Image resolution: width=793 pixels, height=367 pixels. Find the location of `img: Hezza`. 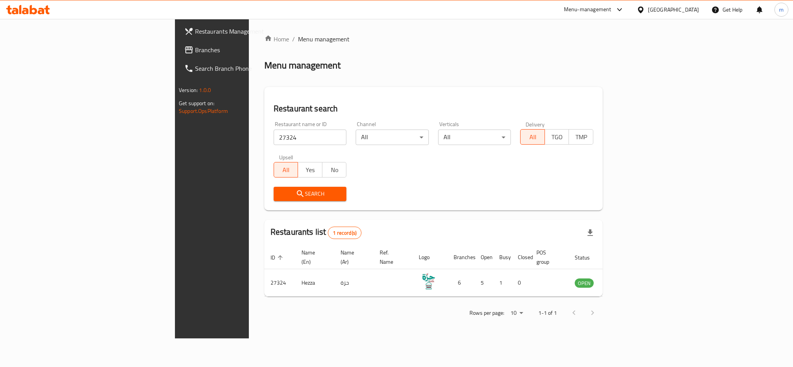

img: Hezza is located at coordinates (429, 282).